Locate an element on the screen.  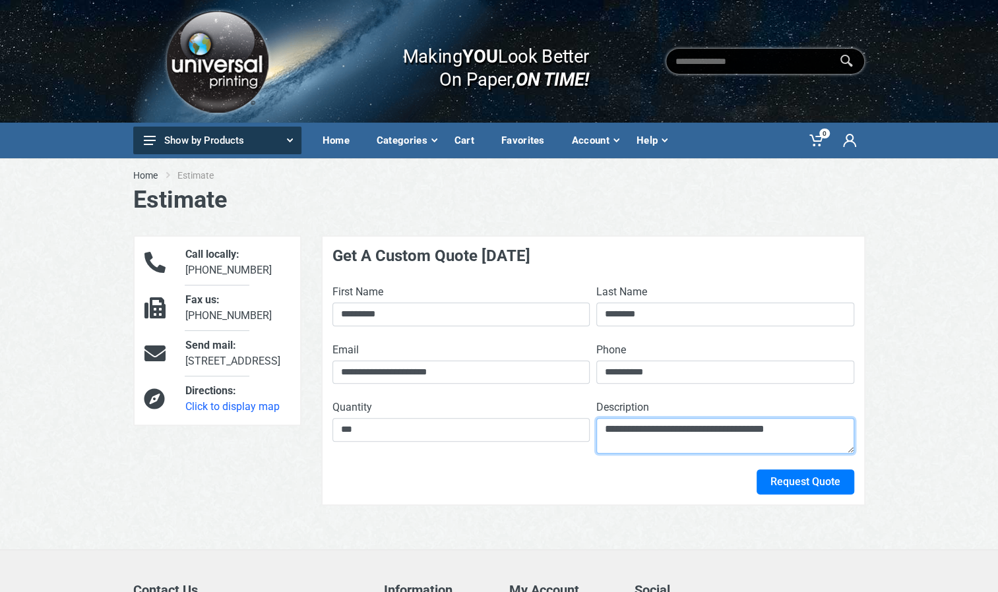
label: Description is located at coordinates (622, 407).